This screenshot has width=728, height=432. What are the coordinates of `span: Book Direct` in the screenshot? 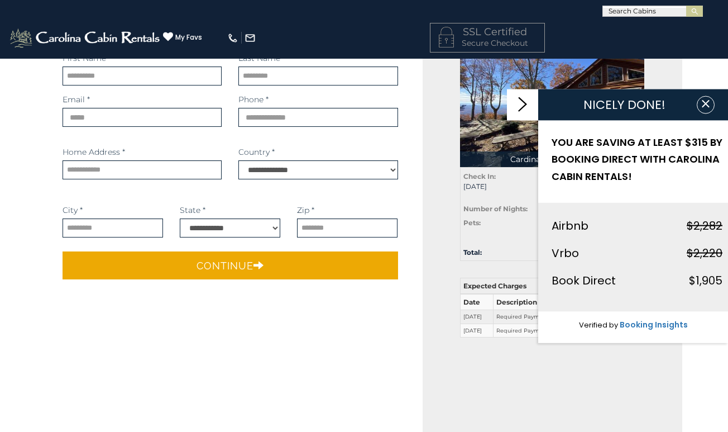 It's located at (584, 280).